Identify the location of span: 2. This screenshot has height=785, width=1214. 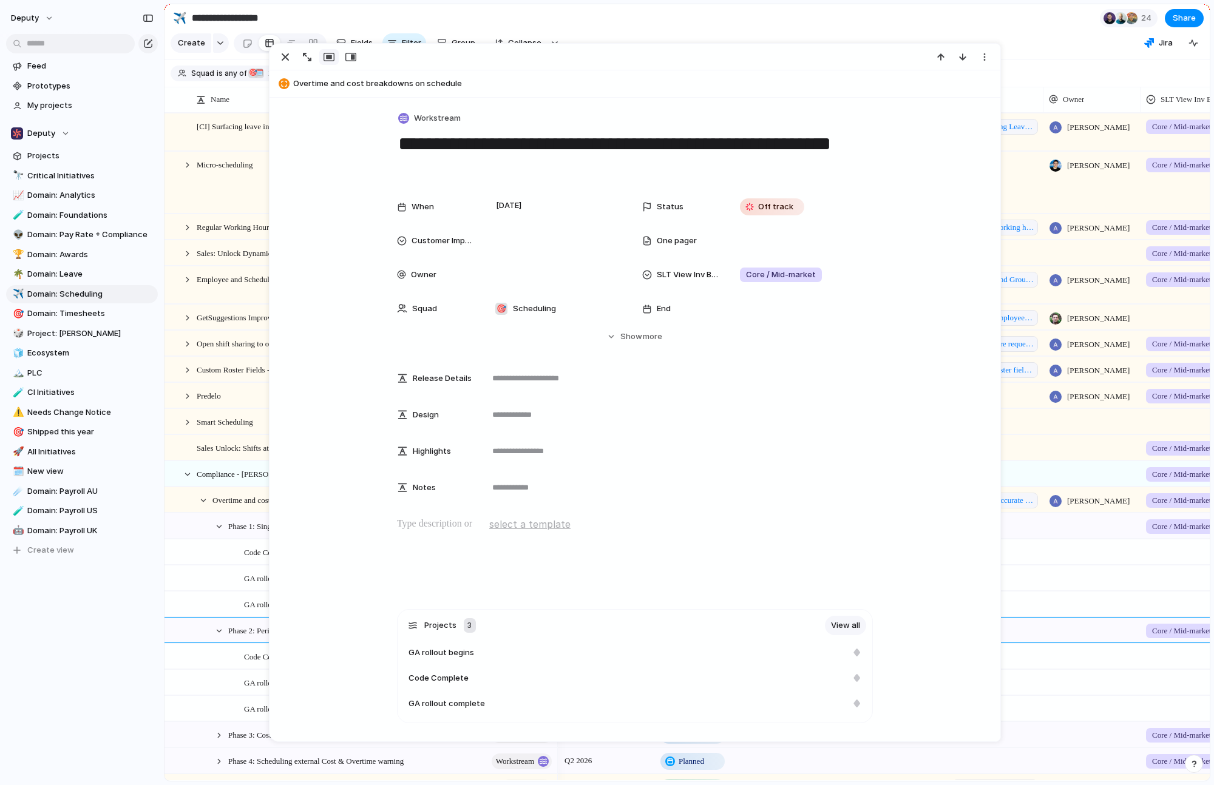
(269, 73).